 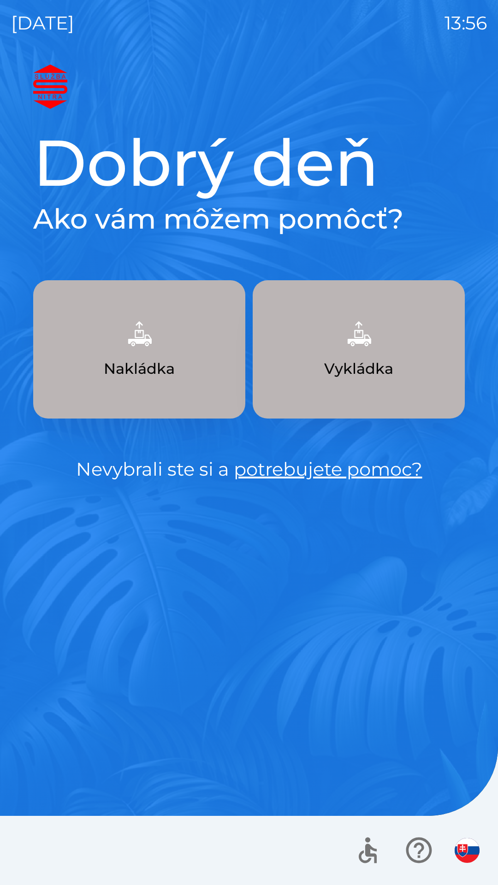 What do you see at coordinates (139, 349) in the screenshot?
I see `button: Nakládka` at bounding box center [139, 349].